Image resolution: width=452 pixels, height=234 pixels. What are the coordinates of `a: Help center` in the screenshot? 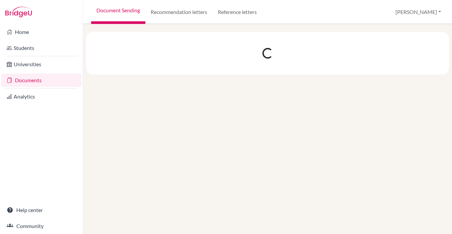 It's located at (41, 210).